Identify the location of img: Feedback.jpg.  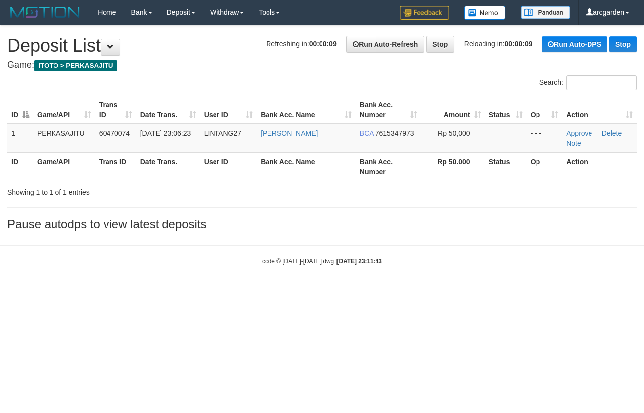
(425, 13).